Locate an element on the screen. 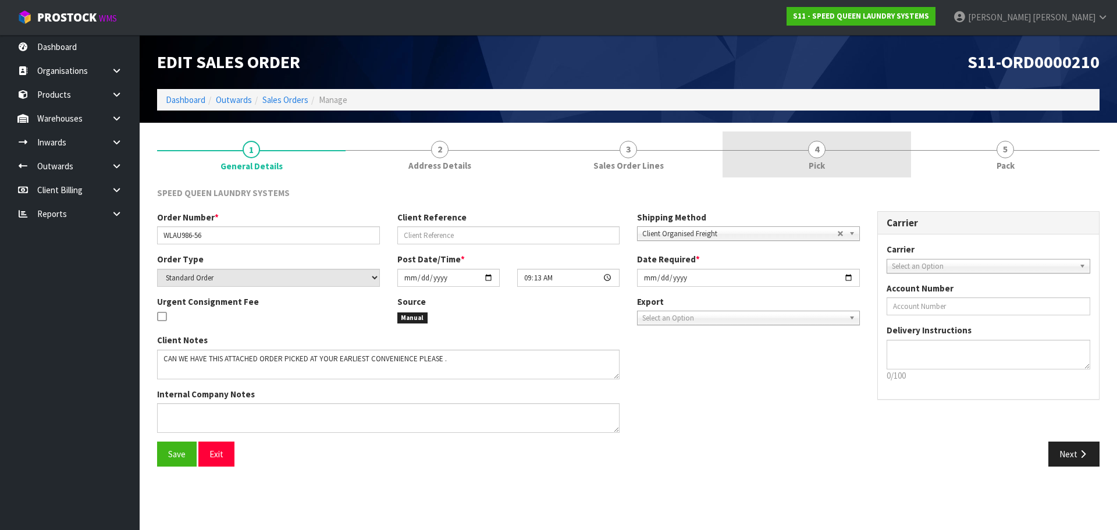  span: Client Organised Freight is located at coordinates (740, 234).